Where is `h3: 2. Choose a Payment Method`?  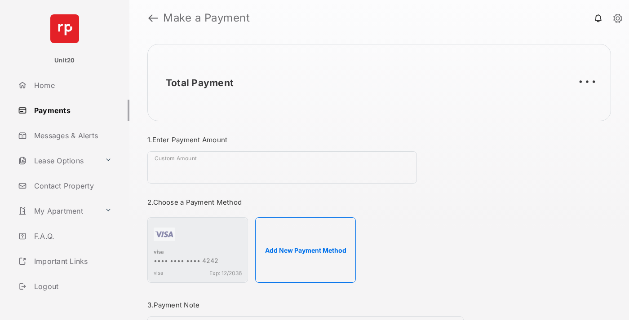
h3: 2. Choose a Payment Method is located at coordinates (305, 202).